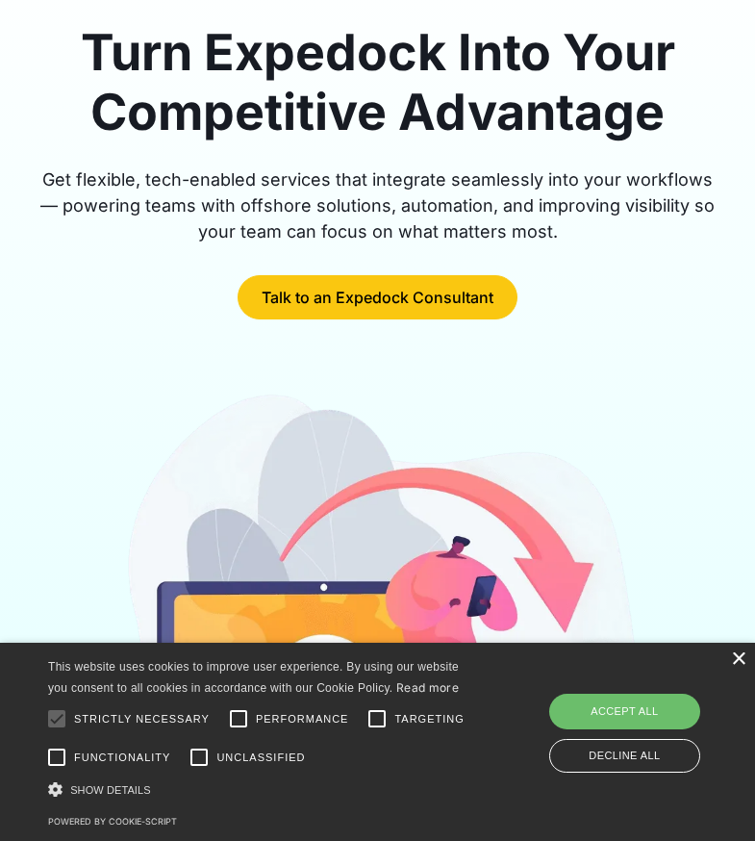 The height and width of the screenshot is (841, 755). What do you see at coordinates (122, 757) in the screenshot?
I see `span: Functionality` at bounding box center [122, 757].